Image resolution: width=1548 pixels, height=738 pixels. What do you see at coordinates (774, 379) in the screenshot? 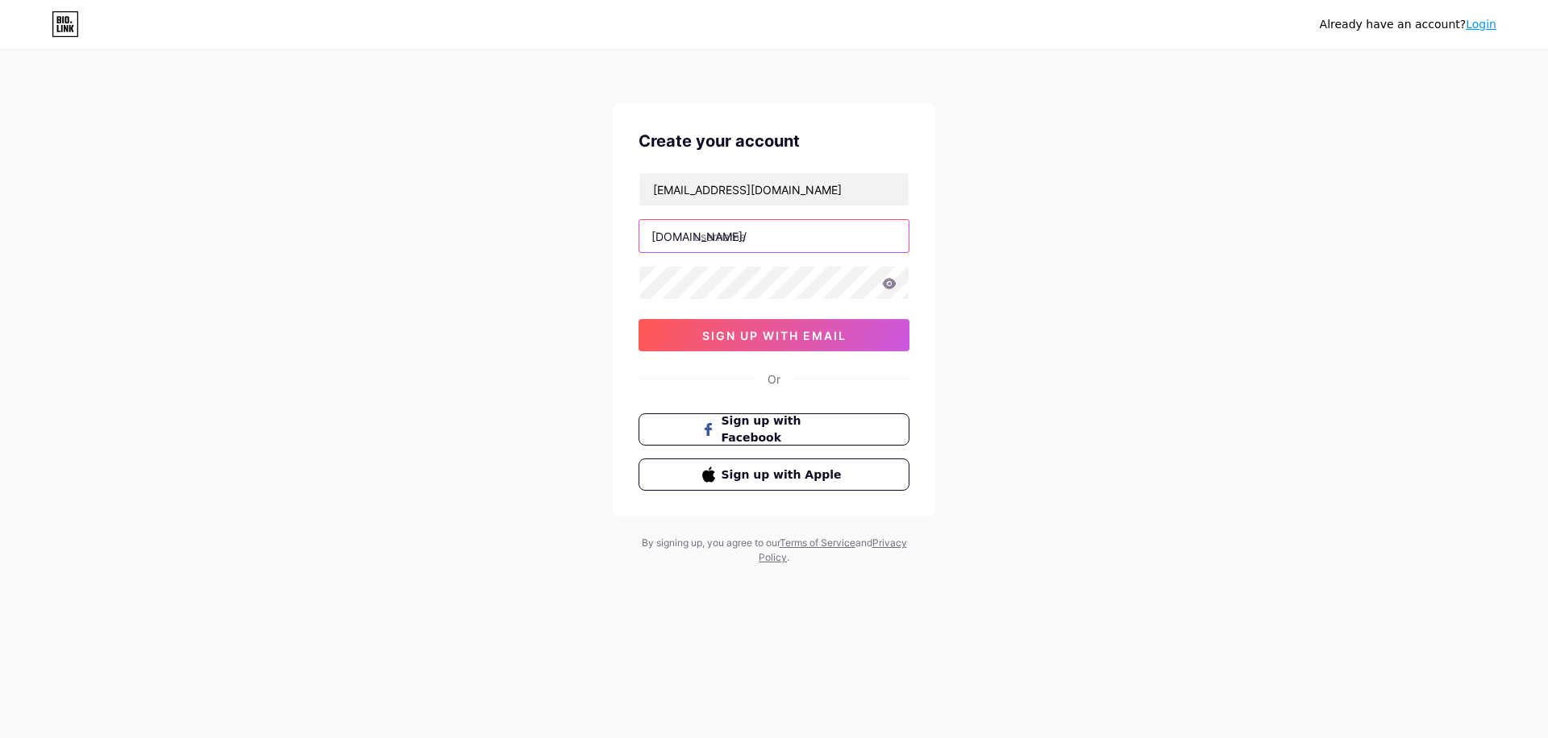
I see `div: Or` at bounding box center [774, 379].